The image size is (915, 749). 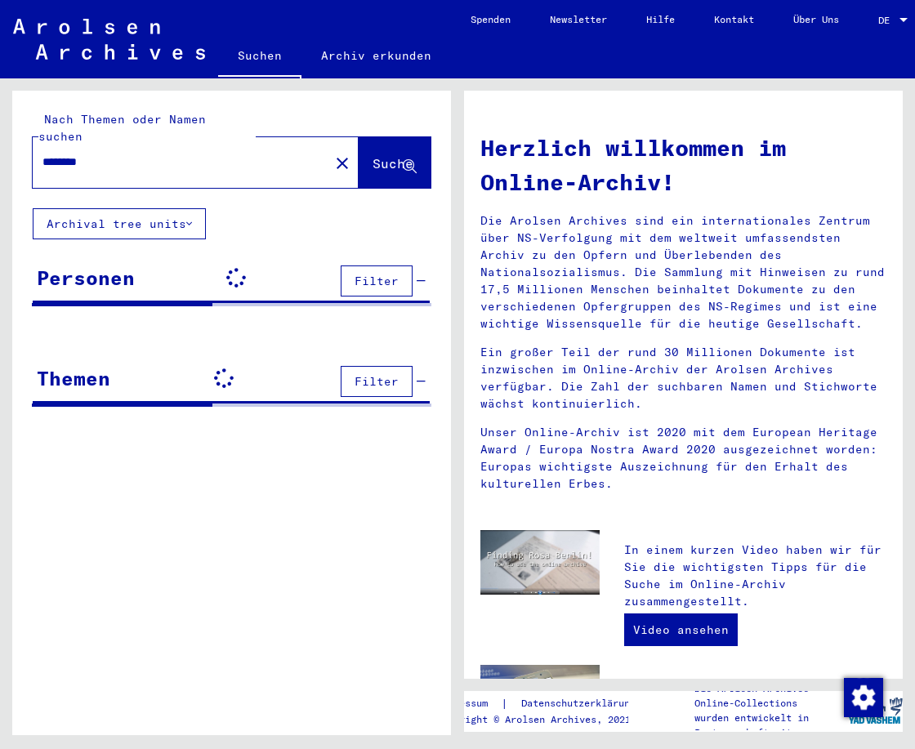 What do you see at coordinates (683, 272) in the screenshot?
I see `p: Die Arolsen Archives sind ein internationales Zentrum über NS-Verfolgung mit dem weltweit umfasse...` at bounding box center [683, 272].